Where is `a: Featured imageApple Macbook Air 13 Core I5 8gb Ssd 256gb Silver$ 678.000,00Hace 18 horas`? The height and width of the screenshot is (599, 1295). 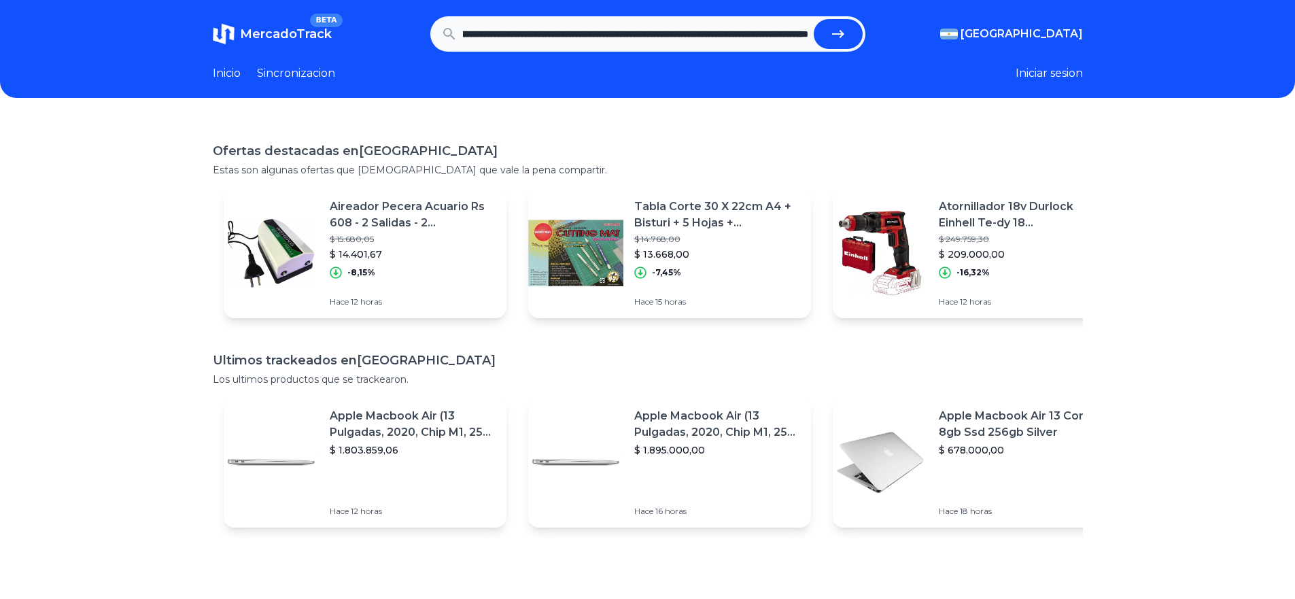 a: Featured imageApple Macbook Air 13 Core I5 8gb Ssd 256gb Silver$ 678.000,00Hace 18 horas is located at coordinates (974, 462).